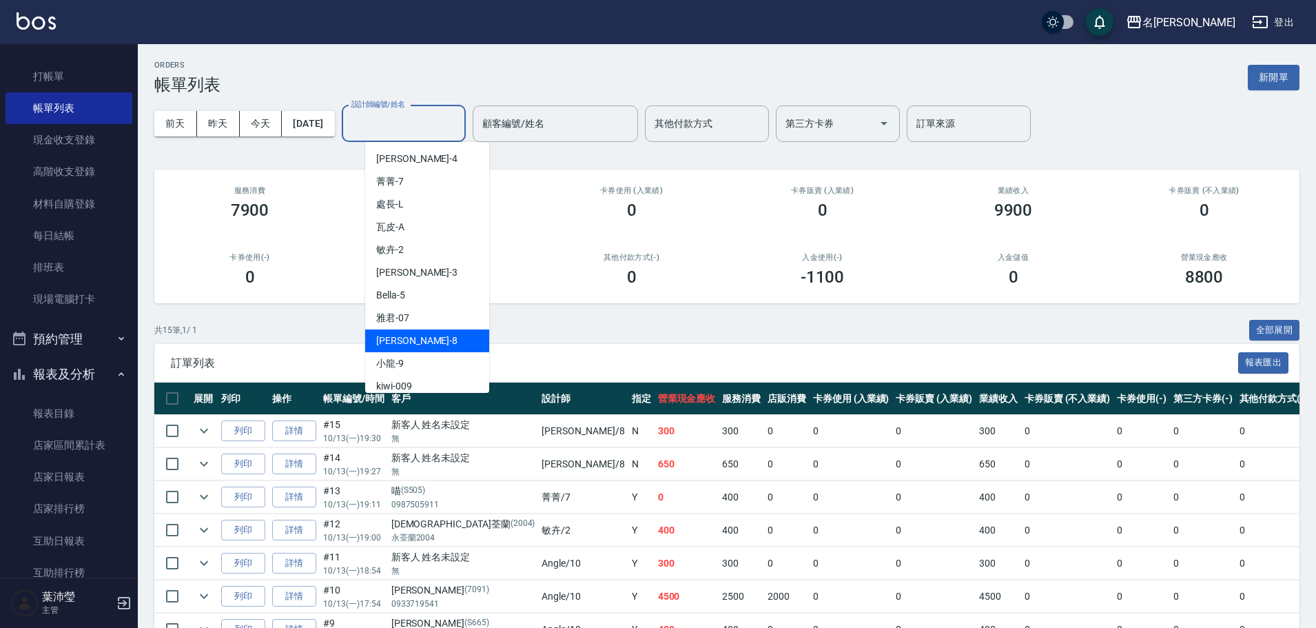 This screenshot has width=1316, height=628. I want to click on button: save, so click(1099, 22).